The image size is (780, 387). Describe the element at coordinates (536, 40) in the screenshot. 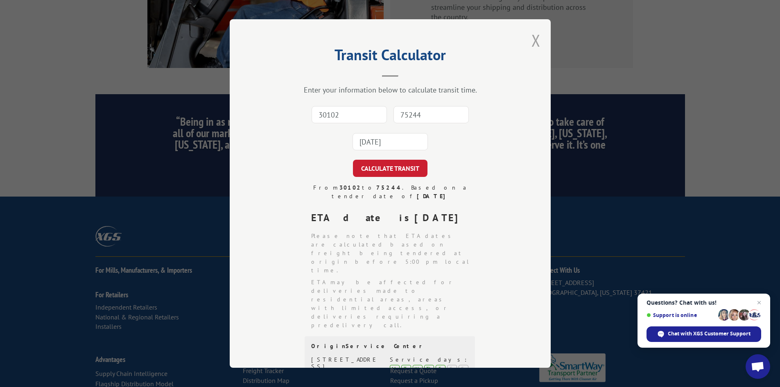

I see `button: Close modal` at that location.